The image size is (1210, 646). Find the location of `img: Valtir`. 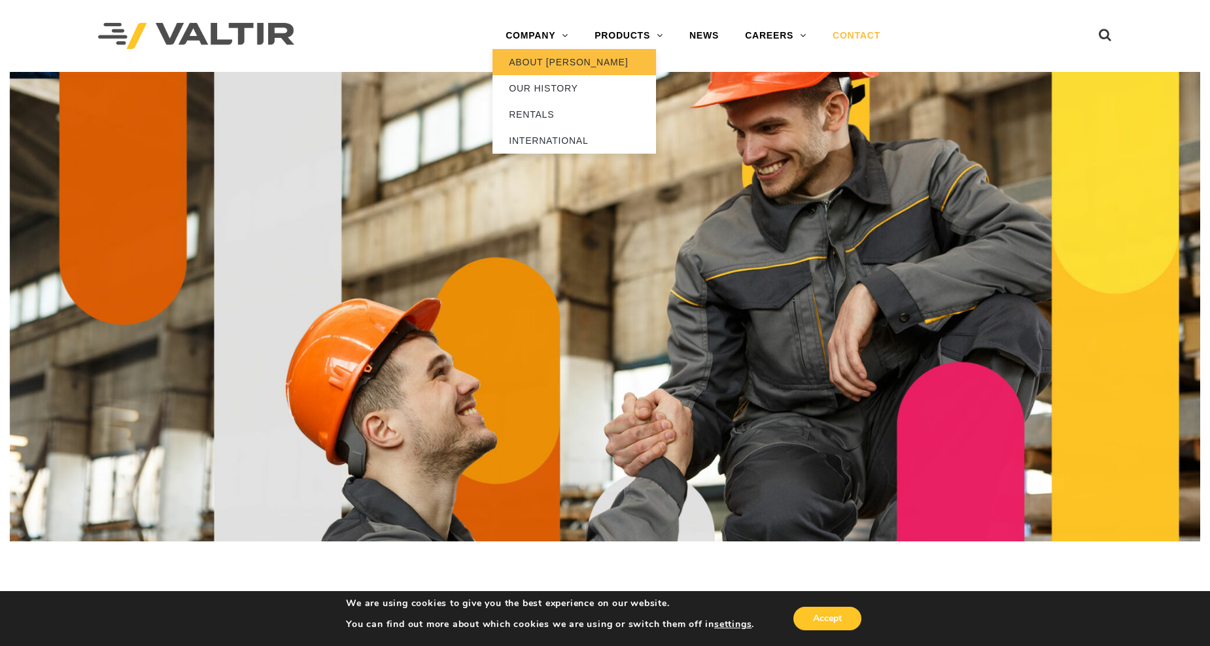

img: Valtir is located at coordinates (196, 36).